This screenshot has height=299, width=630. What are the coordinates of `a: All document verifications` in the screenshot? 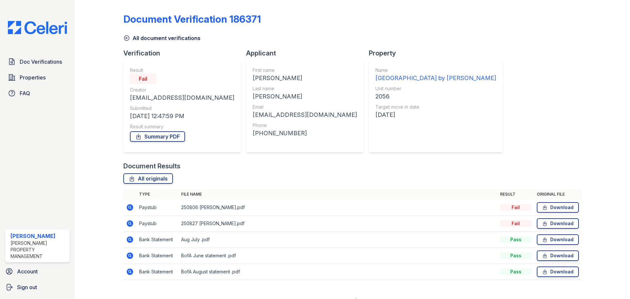 It's located at (162, 38).